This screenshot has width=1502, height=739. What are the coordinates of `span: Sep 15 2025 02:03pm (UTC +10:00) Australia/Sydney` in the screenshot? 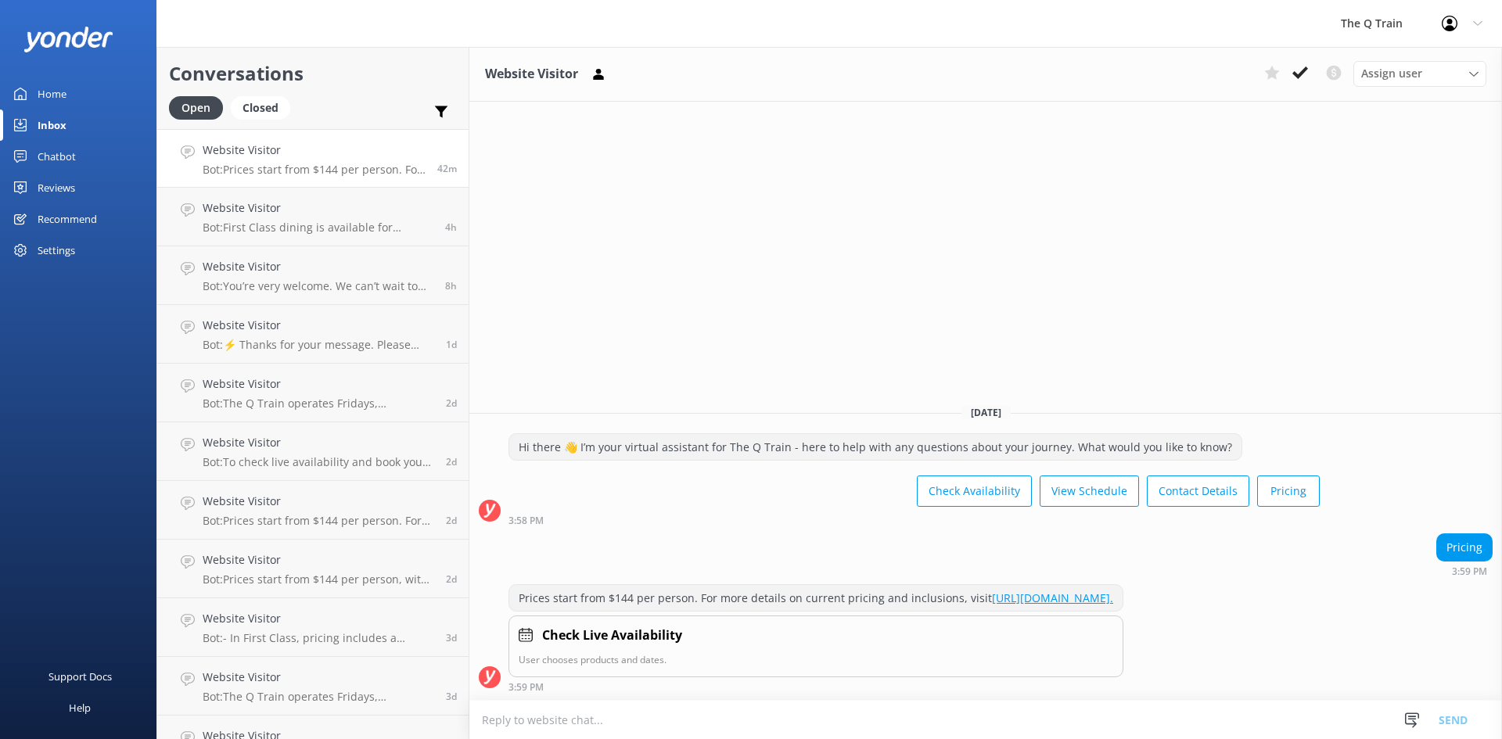 It's located at (451, 462).